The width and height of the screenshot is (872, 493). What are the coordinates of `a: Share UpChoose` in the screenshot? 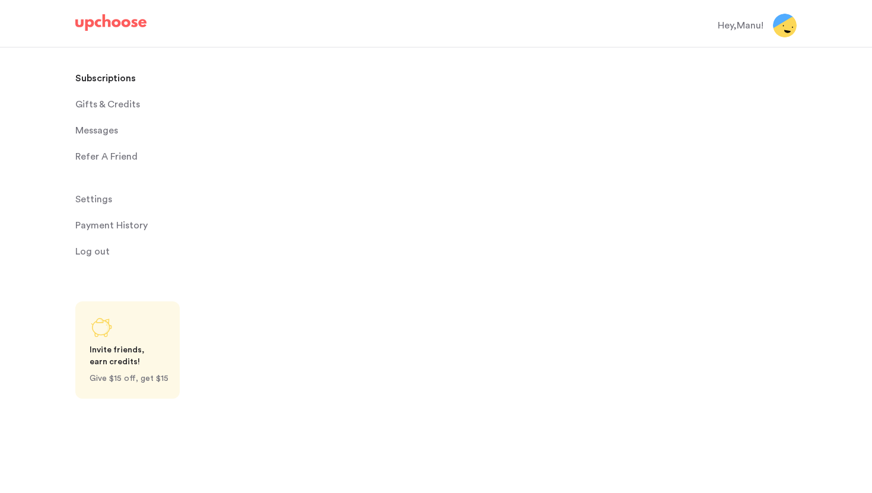 It's located at (128, 350).